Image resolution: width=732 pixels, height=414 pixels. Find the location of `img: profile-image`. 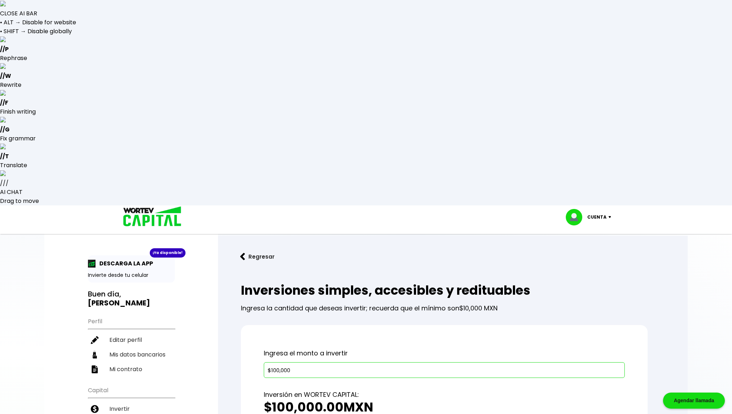

img: profile-image is located at coordinates (576, 217).